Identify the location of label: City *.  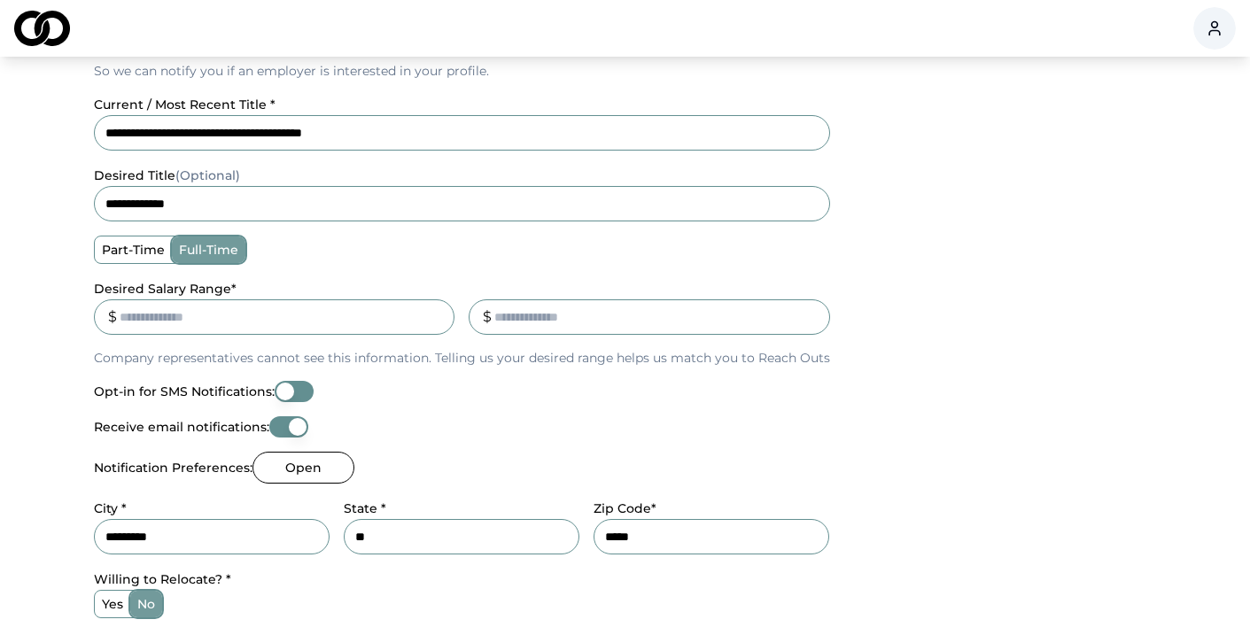
(110, 509).